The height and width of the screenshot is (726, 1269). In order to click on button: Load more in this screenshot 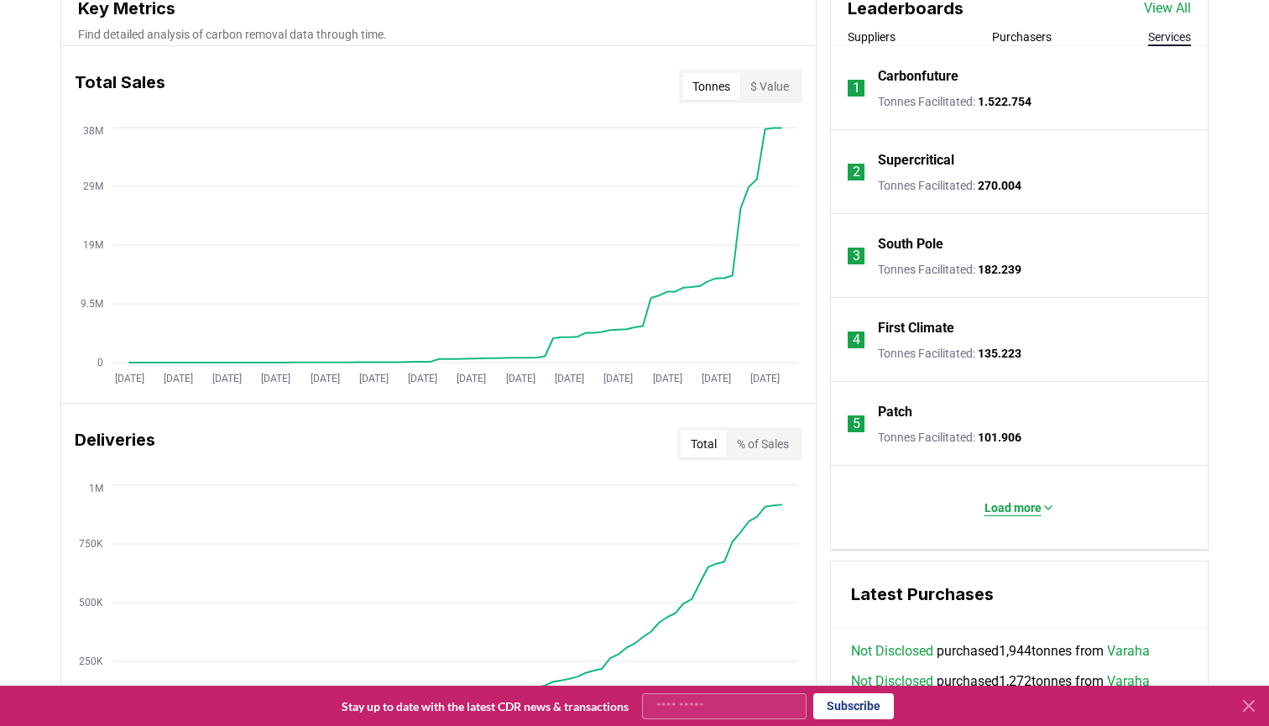, I will do `click(1020, 508)`.